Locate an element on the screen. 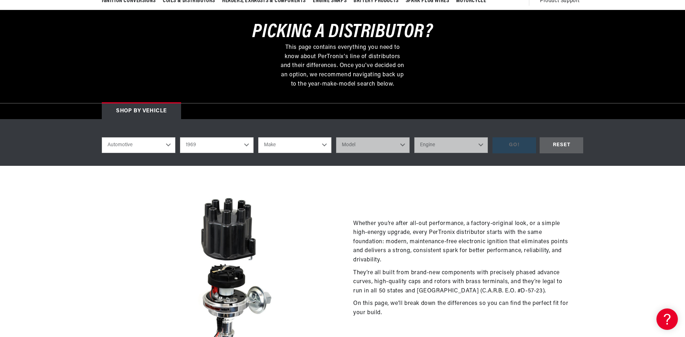 The width and height of the screenshot is (685, 337). select: Ride Type is located at coordinates (138, 145).